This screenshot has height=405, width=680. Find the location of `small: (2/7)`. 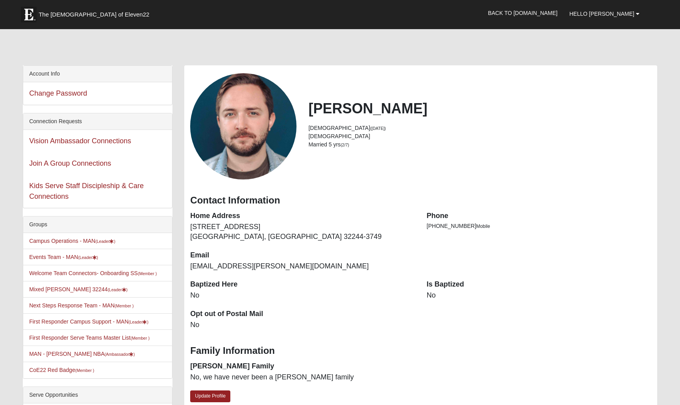

small: (2/7) is located at coordinates (345, 145).